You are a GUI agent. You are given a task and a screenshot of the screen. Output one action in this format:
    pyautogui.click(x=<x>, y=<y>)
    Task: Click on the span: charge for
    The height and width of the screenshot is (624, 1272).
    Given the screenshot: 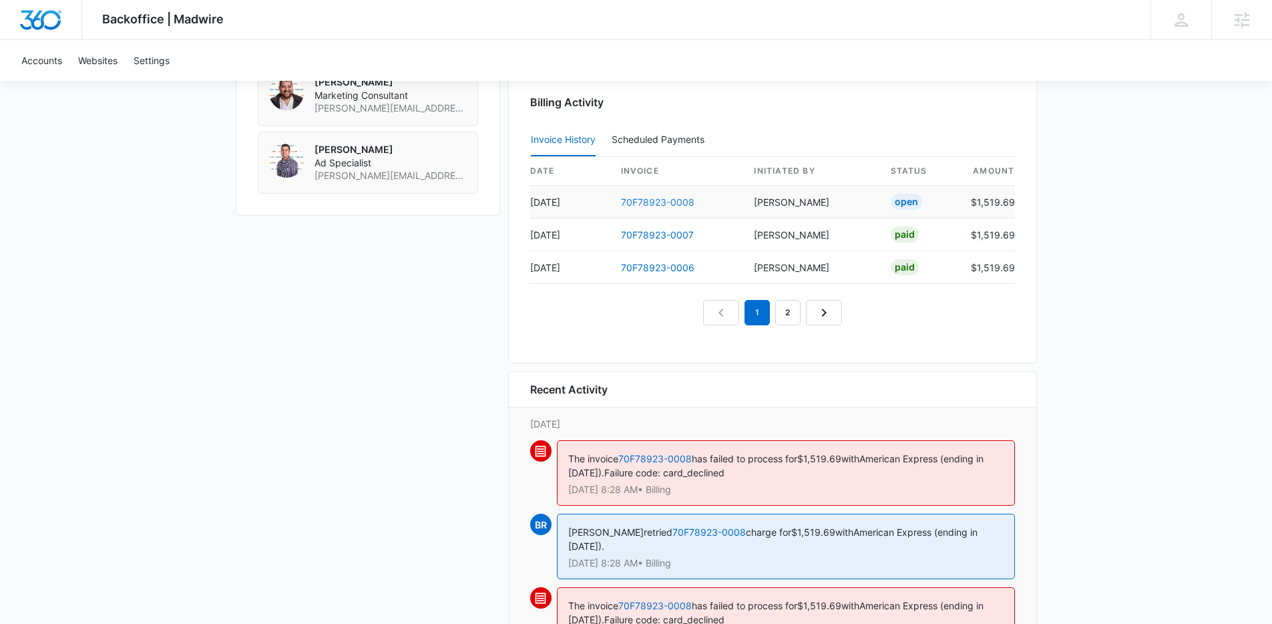 What is the action you would take?
    pyautogui.click(x=769, y=532)
    